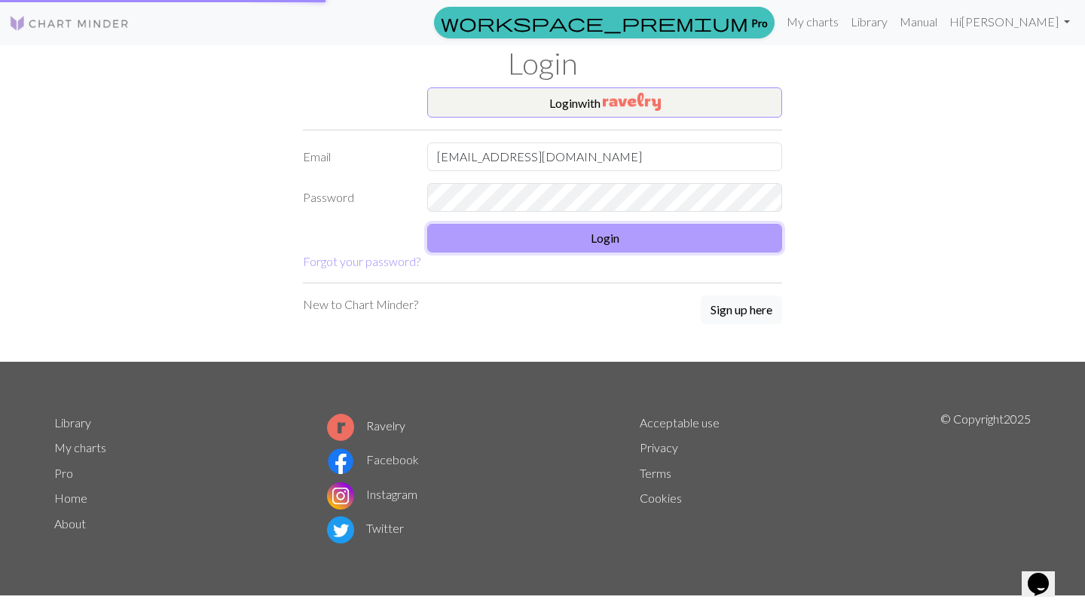 This screenshot has width=1085, height=612. I want to click on img: Ravelry logo, so click(341, 427).